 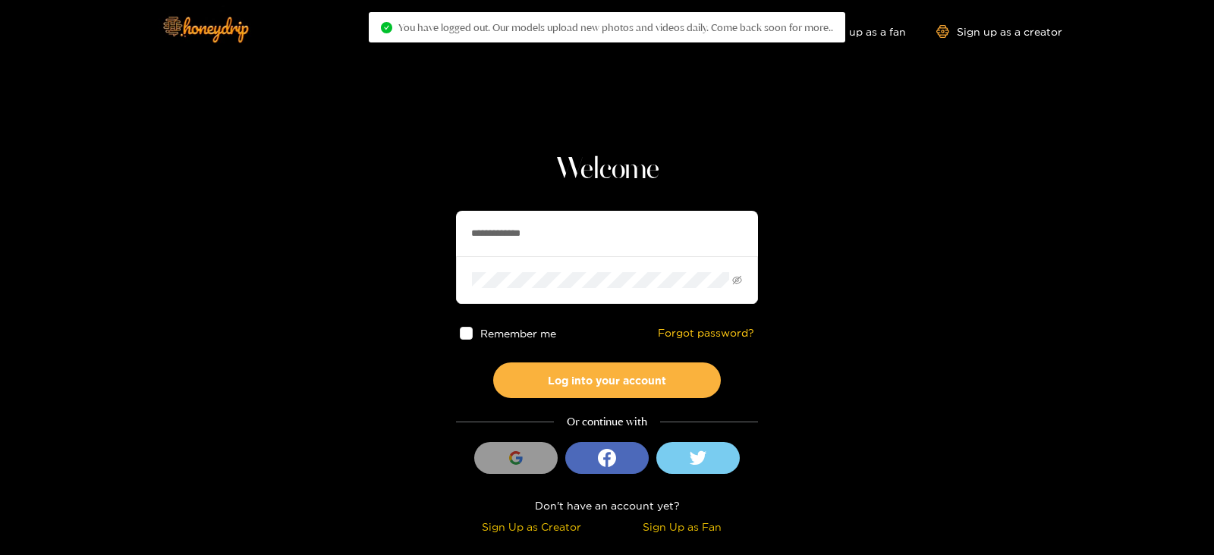 What do you see at coordinates (531, 527) in the screenshot?
I see `div: Sign Up as Creator` at bounding box center [531, 527].